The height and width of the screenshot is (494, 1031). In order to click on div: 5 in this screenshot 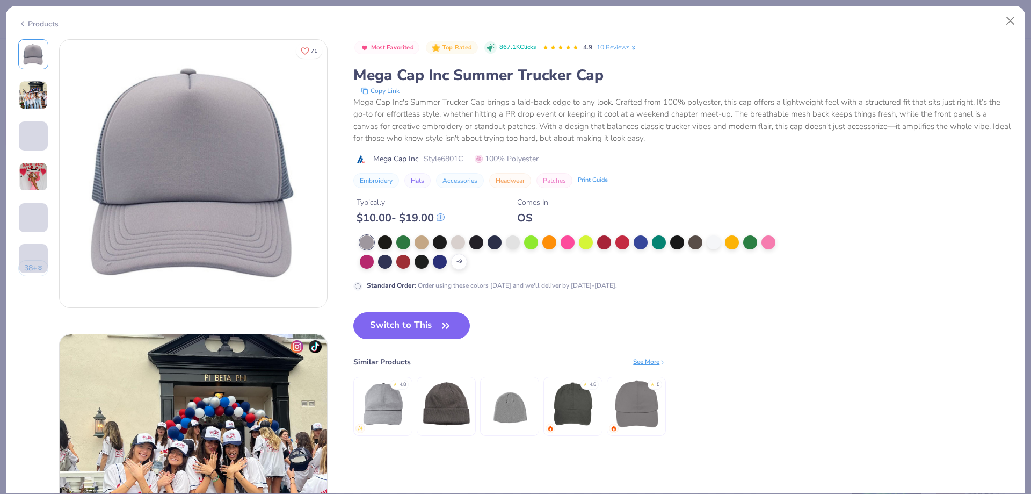, I will do `click(658, 385)`.